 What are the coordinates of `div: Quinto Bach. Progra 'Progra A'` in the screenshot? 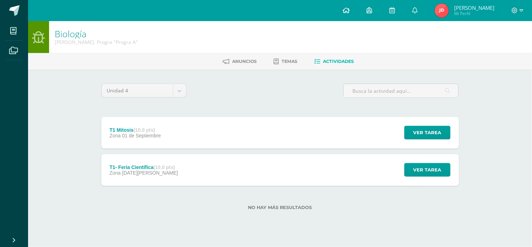 It's located at (96, 42).